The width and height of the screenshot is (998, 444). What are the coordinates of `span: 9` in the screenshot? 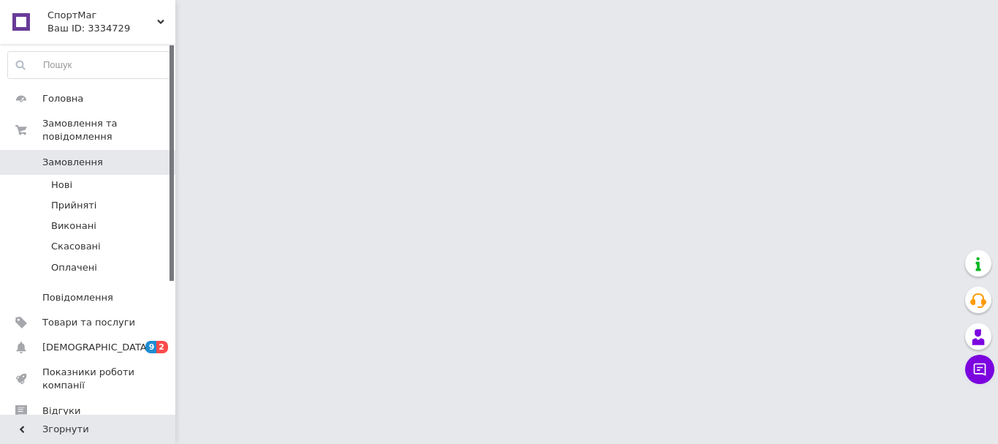 It's located at (151, 346).